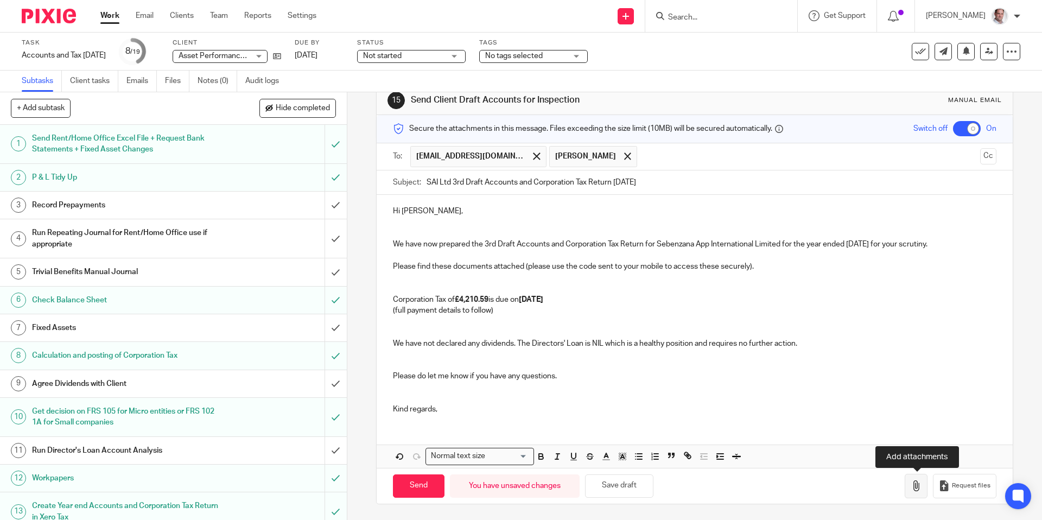 The width and height of the screenshot is (1042, 520). I want to click on button: Request files, so click(964, 486).